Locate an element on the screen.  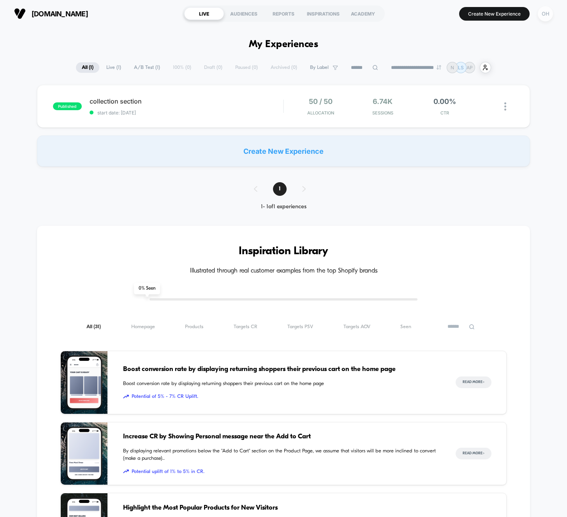
h4: Illustrated through real customer examples from the top Shopify brands is located at coordinates (283, 271).